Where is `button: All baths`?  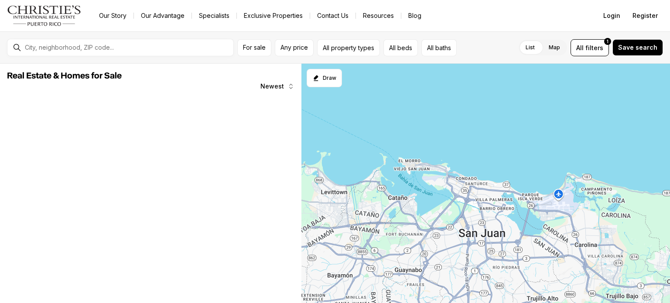
button: All baths is located at coordinates (439, 48).